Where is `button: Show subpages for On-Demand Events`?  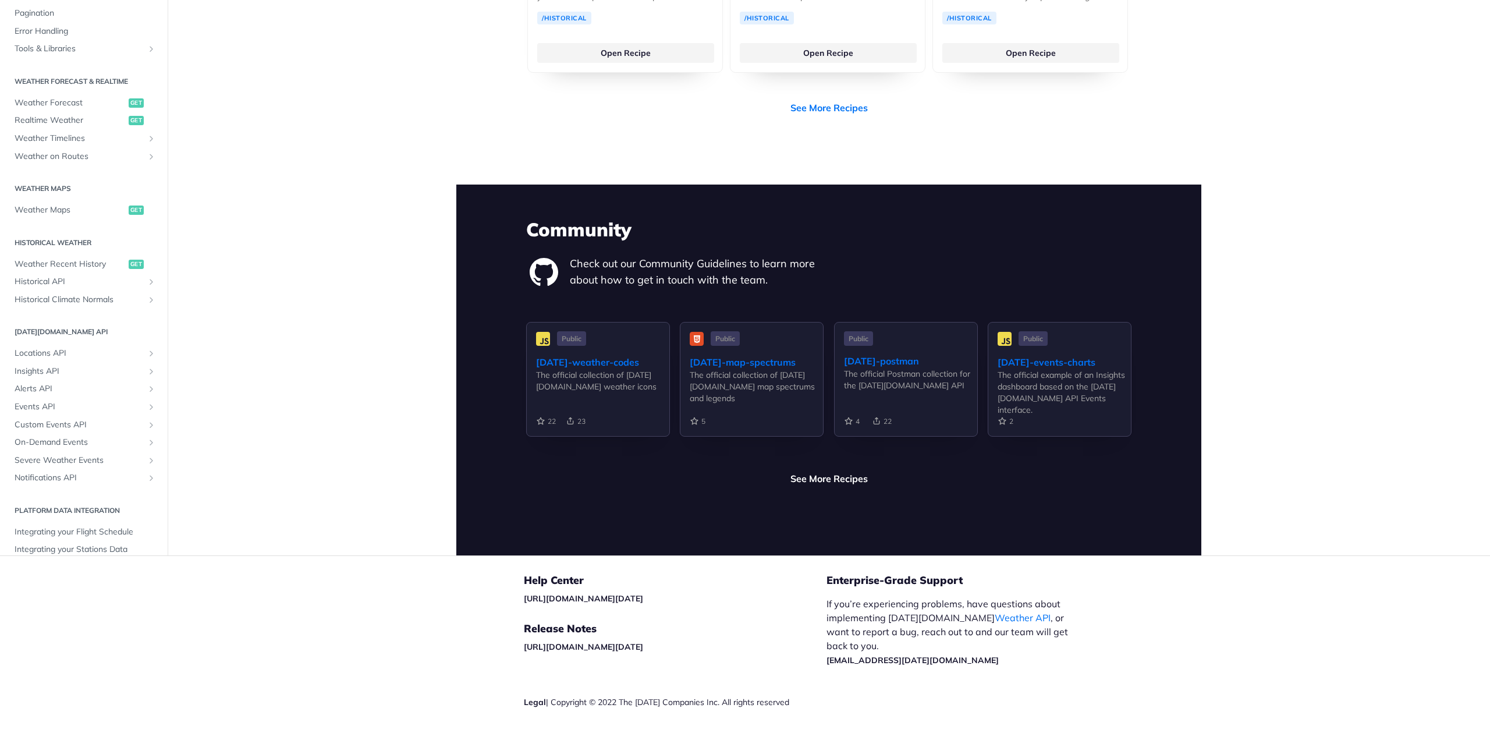
button: Show subpages for On-Demand Events is located at coordinates (151, 442).